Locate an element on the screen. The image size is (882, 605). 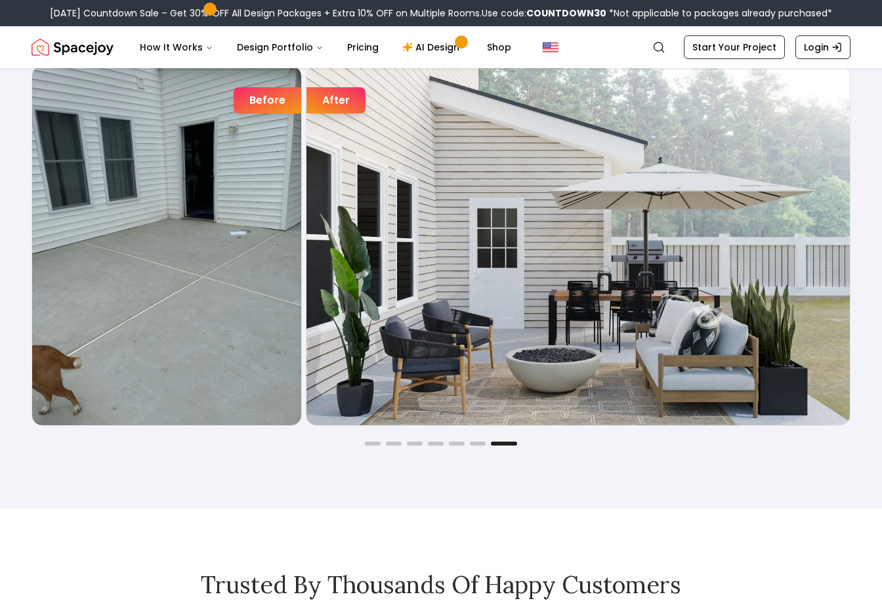
a: Spacejoy is located at coordinates (72, 47).